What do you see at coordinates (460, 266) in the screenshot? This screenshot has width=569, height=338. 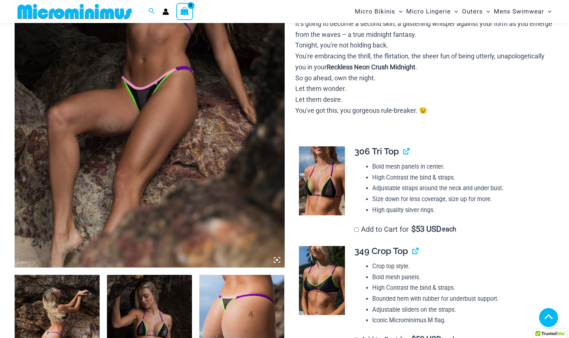 I see `li: Crop top style.` at bounding box center [460, 266].